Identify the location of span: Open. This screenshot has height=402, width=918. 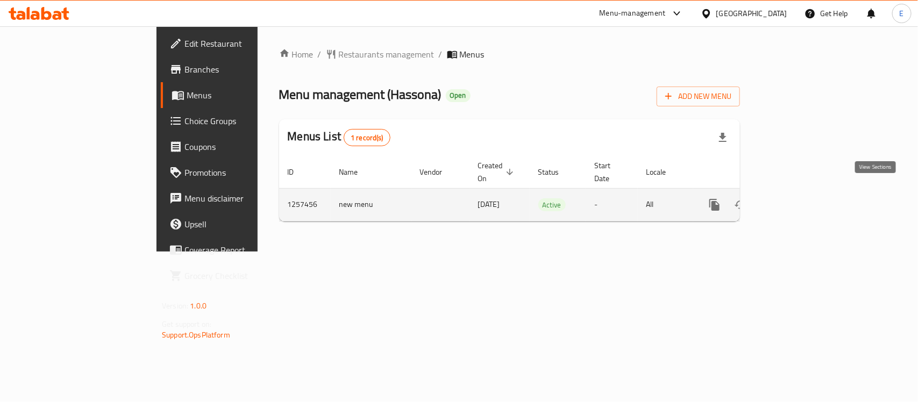
(458, 95).